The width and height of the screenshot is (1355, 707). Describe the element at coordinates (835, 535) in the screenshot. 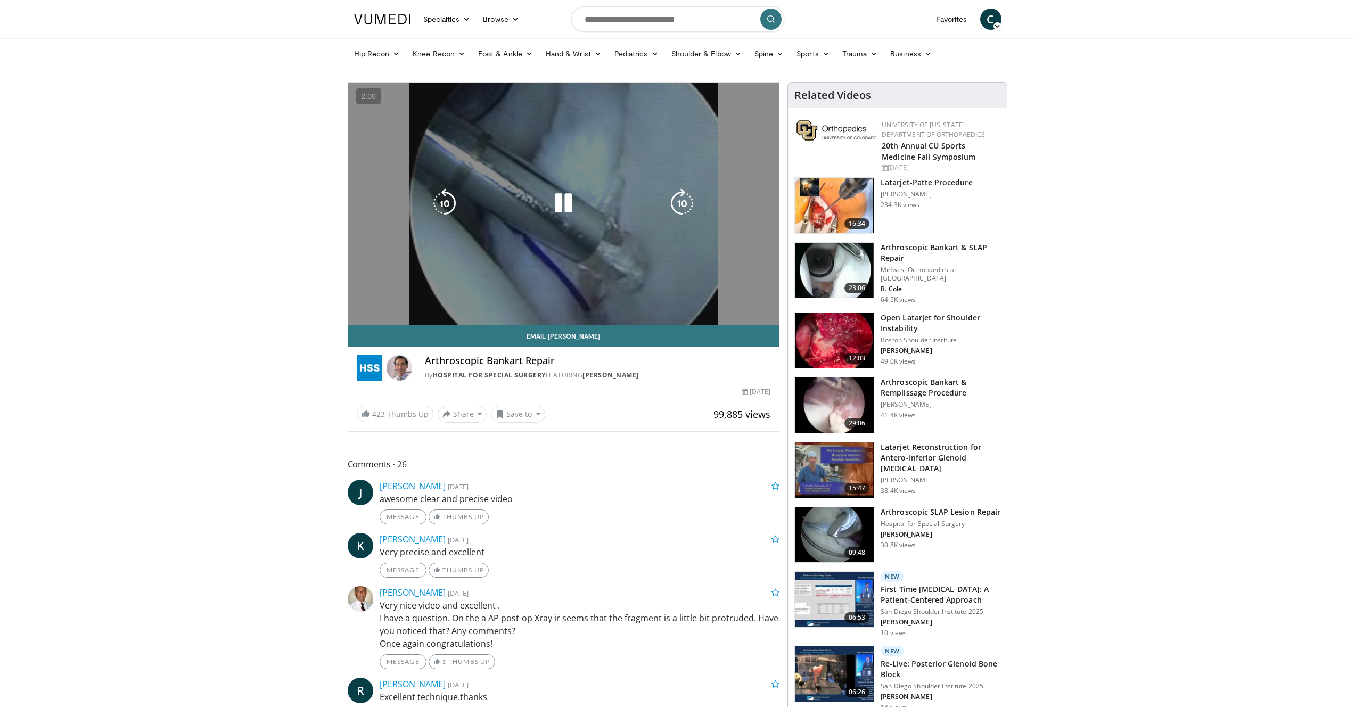

I see `img: 6871_3.png.150x105_q85_crop-smart_upscale.jpg` at that location.